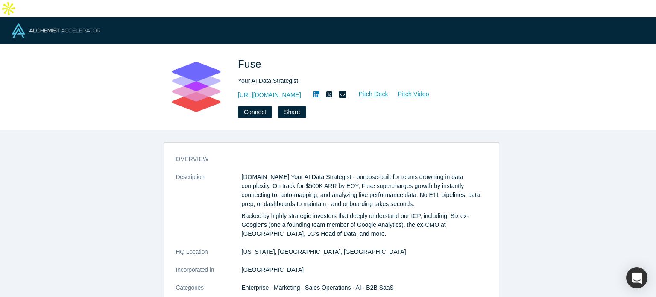 Image resolution: width=656 pixels, height=297 pixels. I want to click on dt: Incorporated in, so click(209, 274).